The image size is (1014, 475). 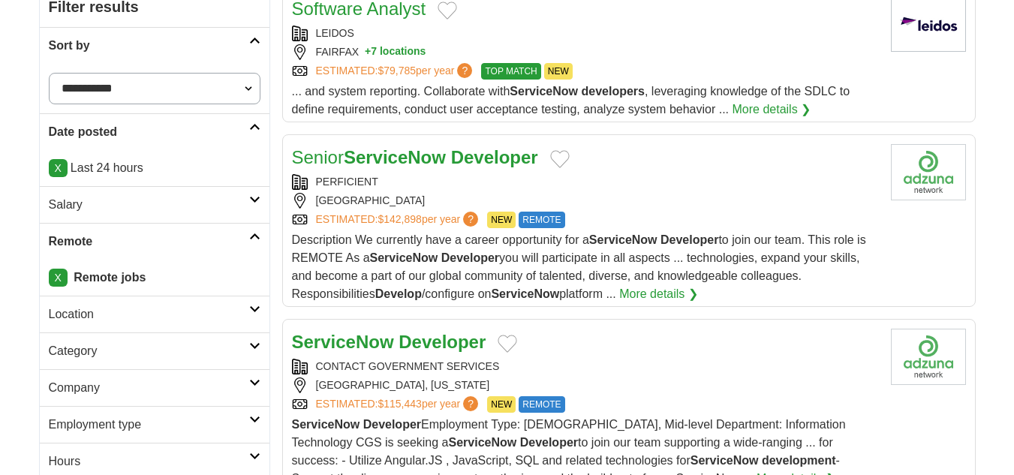 What do you see at coordinates (149, 46) in the screenshot?
I see `h2: Sort by` at bounding box center [149, 46].